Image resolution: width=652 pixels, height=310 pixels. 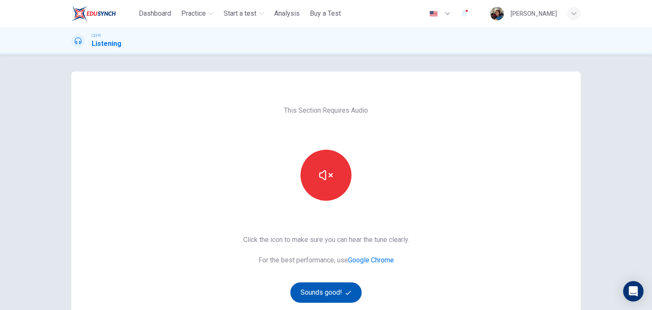 I want to click on h1: Listening, so click(x=107, y=44).